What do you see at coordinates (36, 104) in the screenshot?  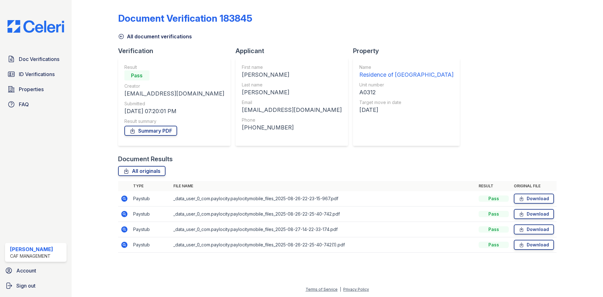 I see `a: FAQ` at bounding box center [36, 104].